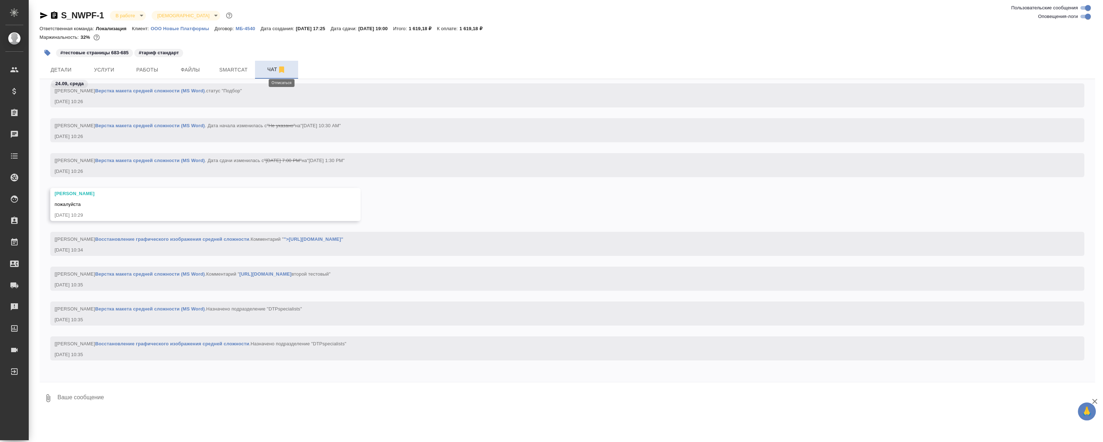  What do you see at coordinates (297, 239) in the screenshot?
I see `span: Комментарий "` at bounding box center [297, 239].